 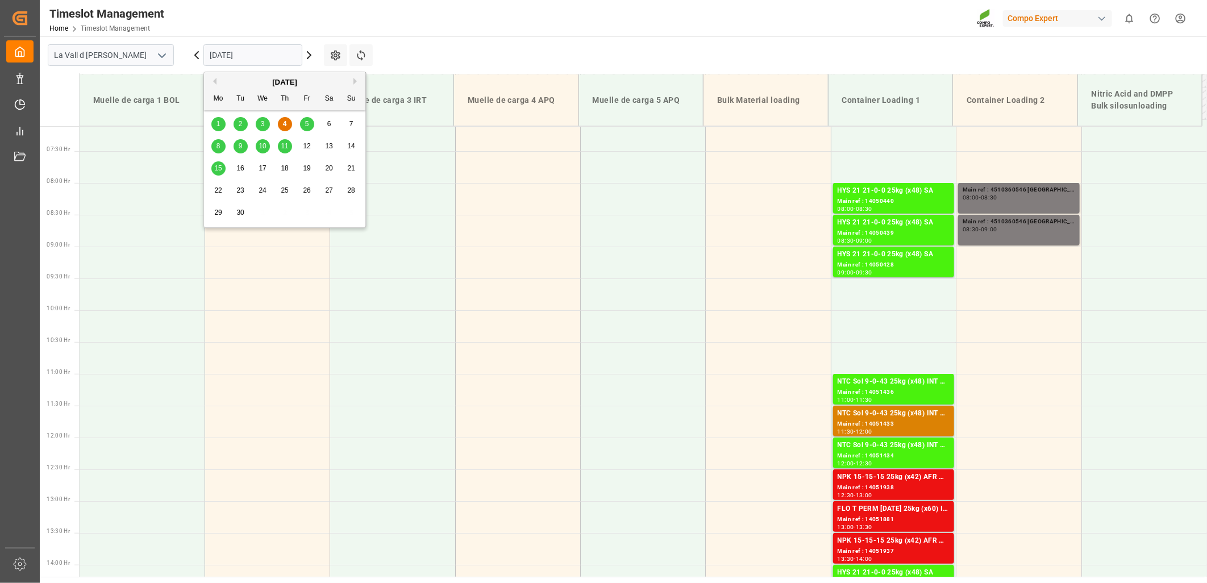 What do you see at coordinates (328, 190) in the screenshot?
I see `span: 27` at bounding box center [328, 190].